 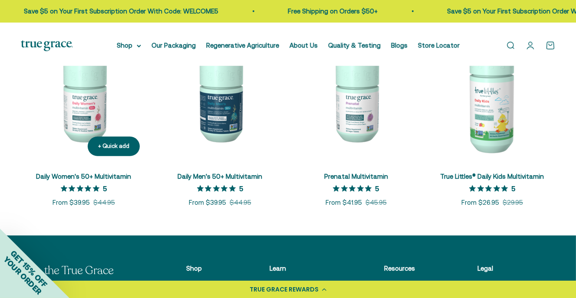 What do you see at coordinates (507, 269) in the screenshot?
I see `p: Legal` at bounding box center [507, 269].